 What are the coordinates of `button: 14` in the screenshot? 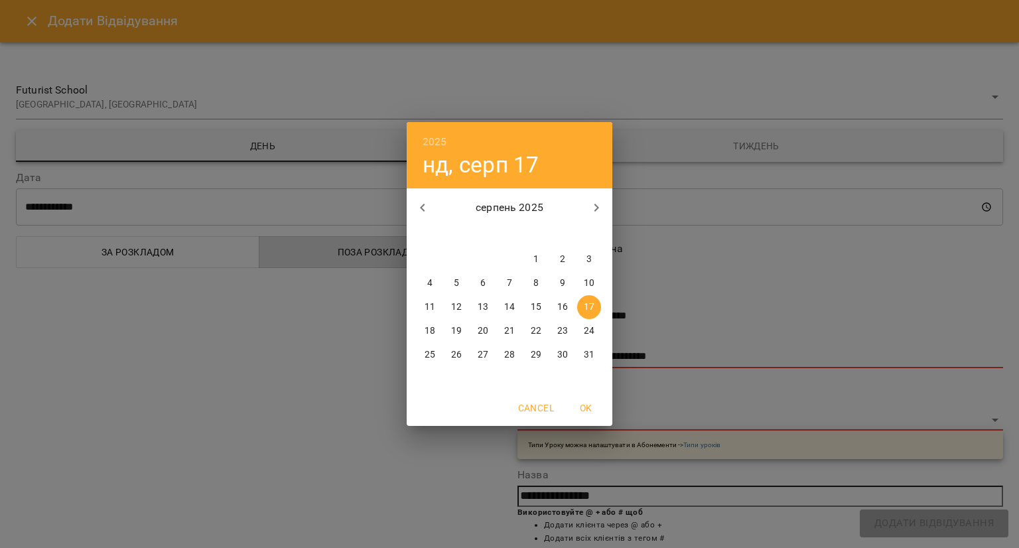 It's located at (509, 307).